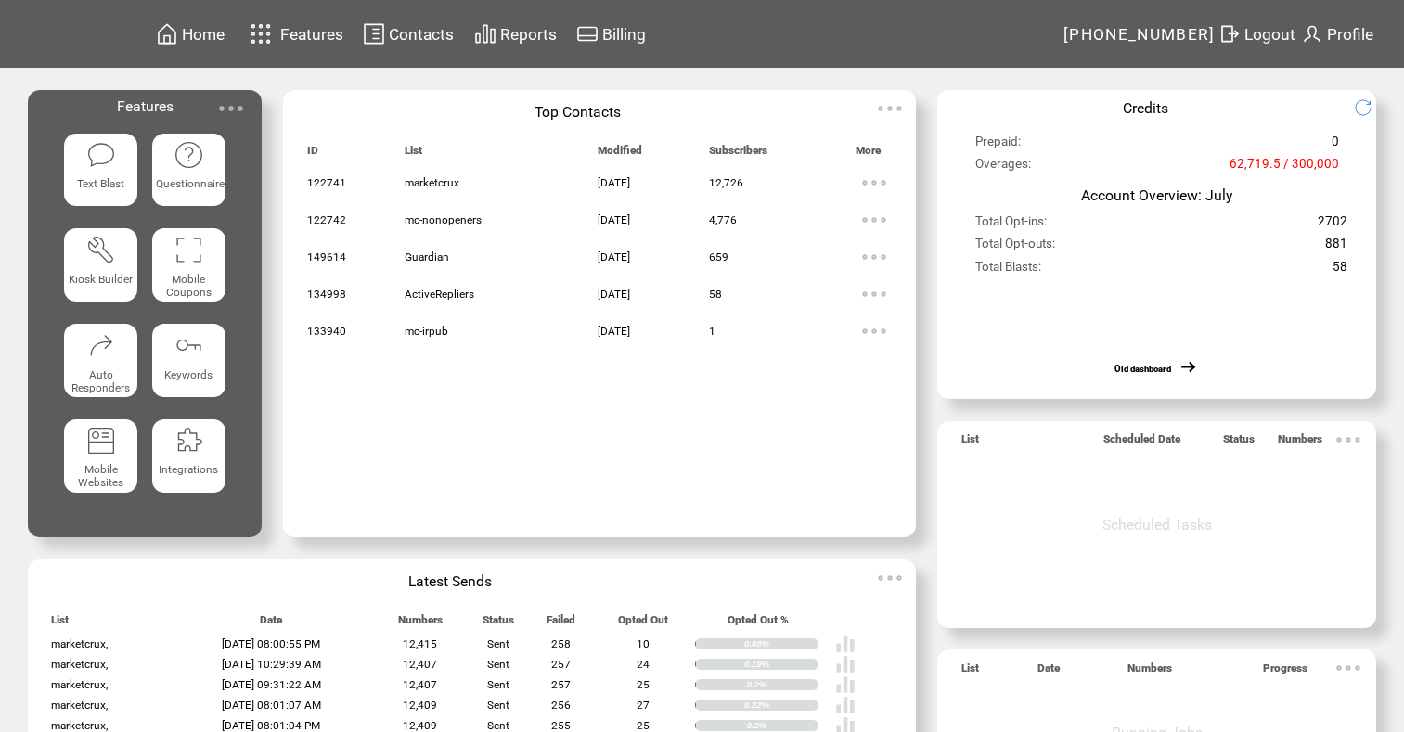 Image resolution: width=1404 pixels, height=732 pixels. I want to click on span: 62,719.5 / 300,000, so click(1285, 168).